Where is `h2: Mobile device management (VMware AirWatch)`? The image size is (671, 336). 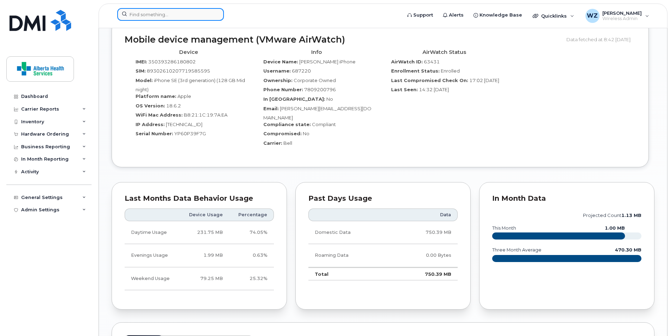 h2: Mobile device management (VMware AirWatch) is located at coordinates (343, 40).